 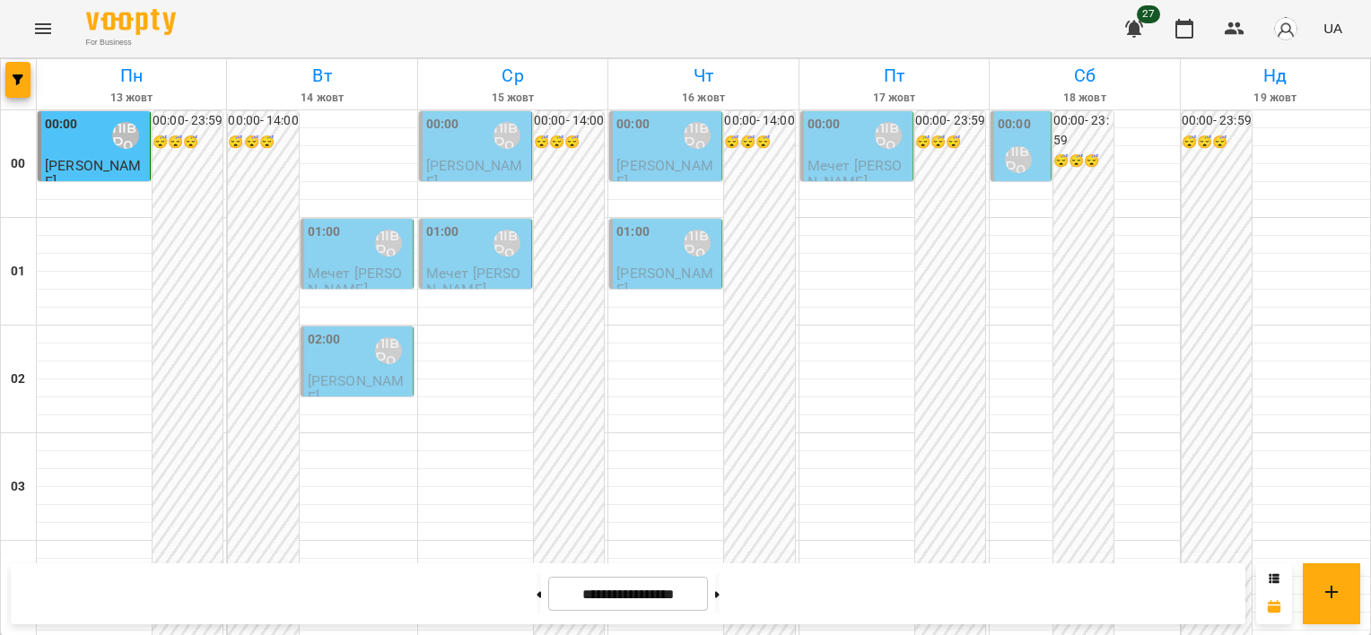 What do you see at coordinates (43, 29) in the screenshot?
I see `button: Menu` at bounding box center [43, 29].